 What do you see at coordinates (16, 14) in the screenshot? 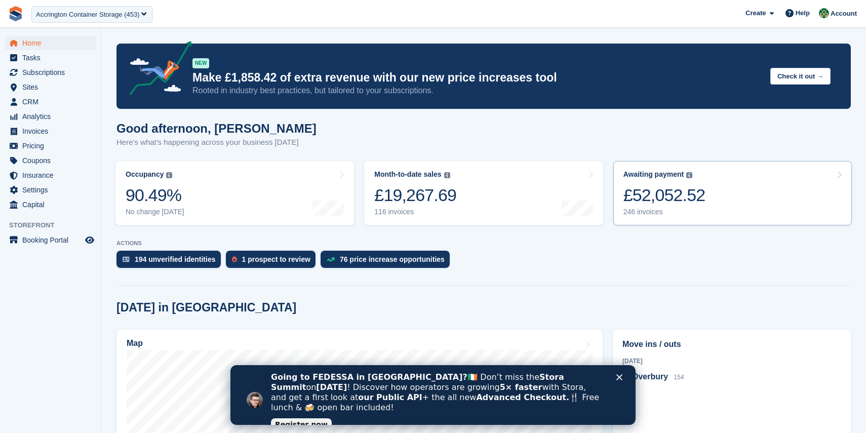
I see `img: stora-icon-8386f47178a22dfd0bd8f6a31ec36ba5ce8667c1dd55bd0f319d3a0aa187defe.svg` at bounding box center [16, 14].